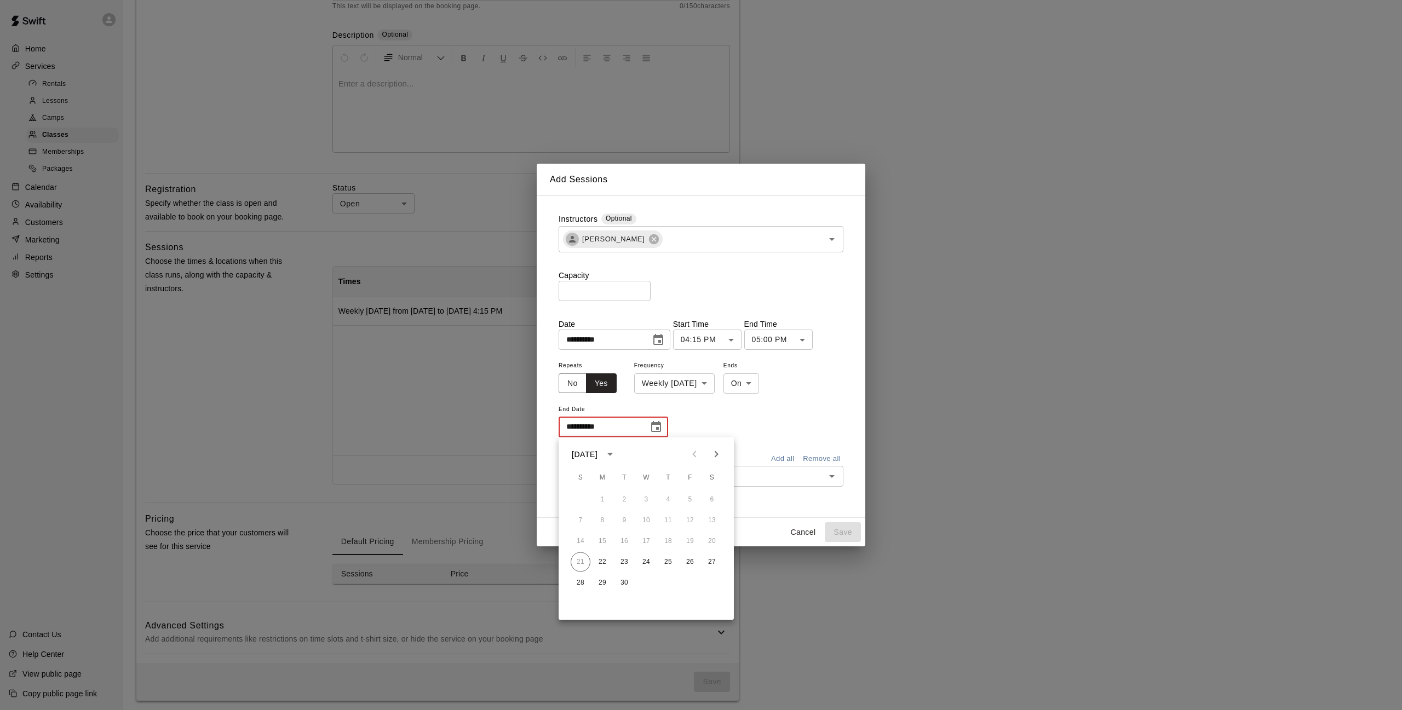 This screenshot has width=1402, height=710. I want to click on button: Next month, so click(716, 455).